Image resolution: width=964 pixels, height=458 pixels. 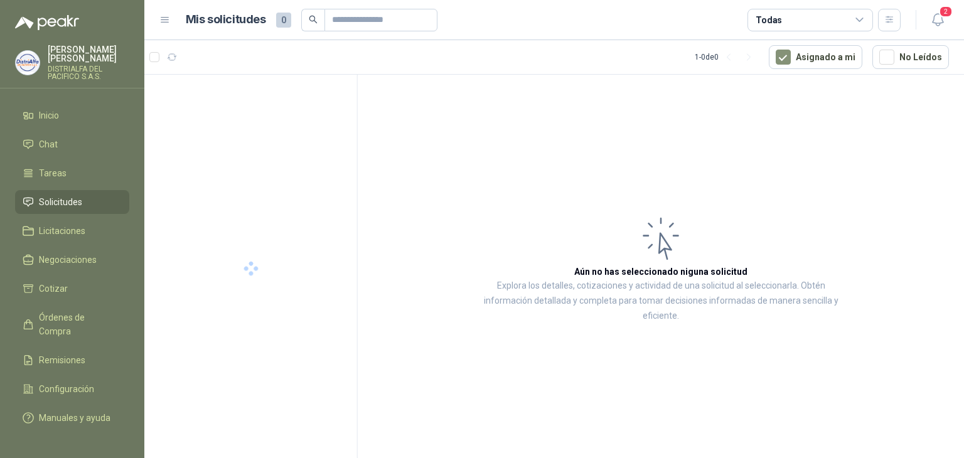 What do you see at coordinates (946, 11) in the screenshot?
I see `span: 2` at bounding box center [946, 11].